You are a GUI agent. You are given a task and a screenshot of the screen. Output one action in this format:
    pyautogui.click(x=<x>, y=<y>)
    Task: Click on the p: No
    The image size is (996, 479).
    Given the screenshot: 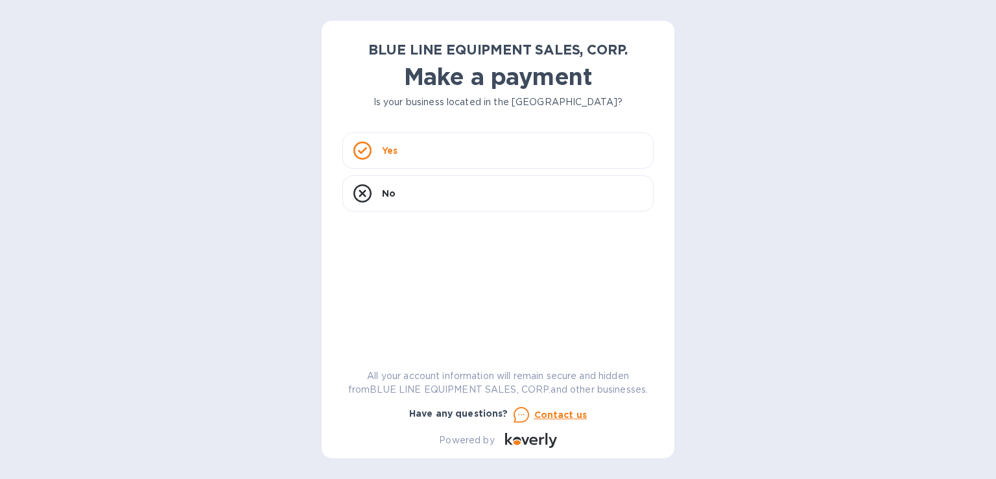 What is the action you would take?
    pyautogui.click(x=388, y=193)
    